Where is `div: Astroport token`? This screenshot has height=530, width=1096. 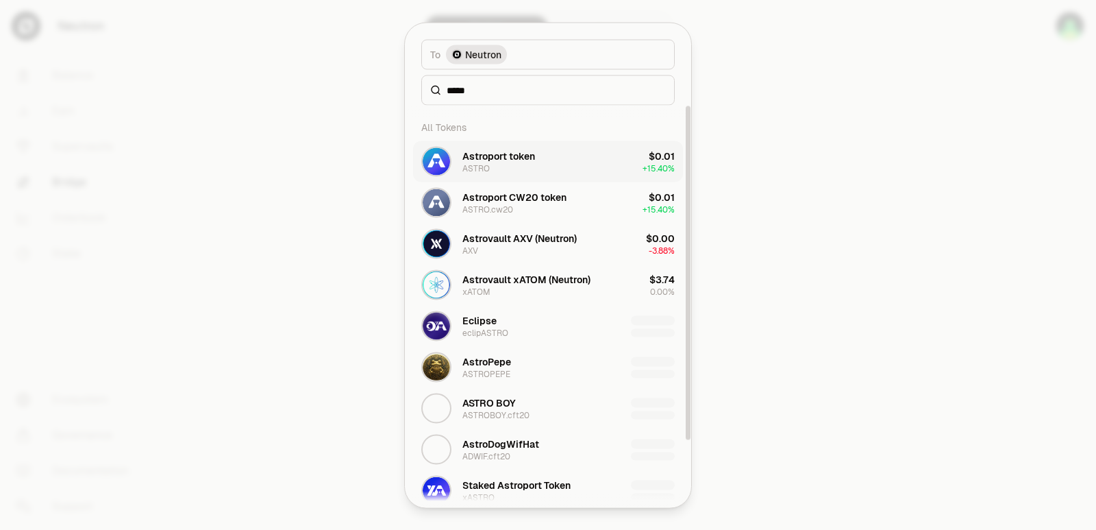
div: Astroport token is located at coordinates (499, 156).